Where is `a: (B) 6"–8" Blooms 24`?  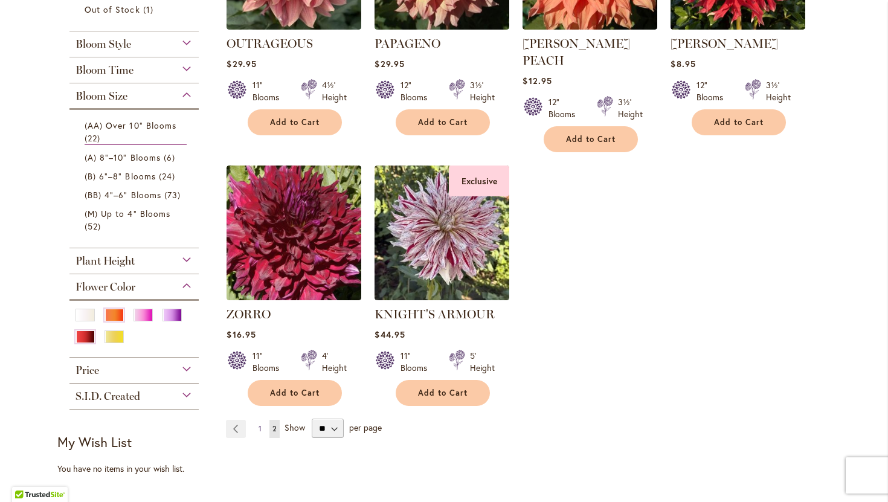
a: (B) 6"–8" Blooms 24 is located at coordinates (135, 176).